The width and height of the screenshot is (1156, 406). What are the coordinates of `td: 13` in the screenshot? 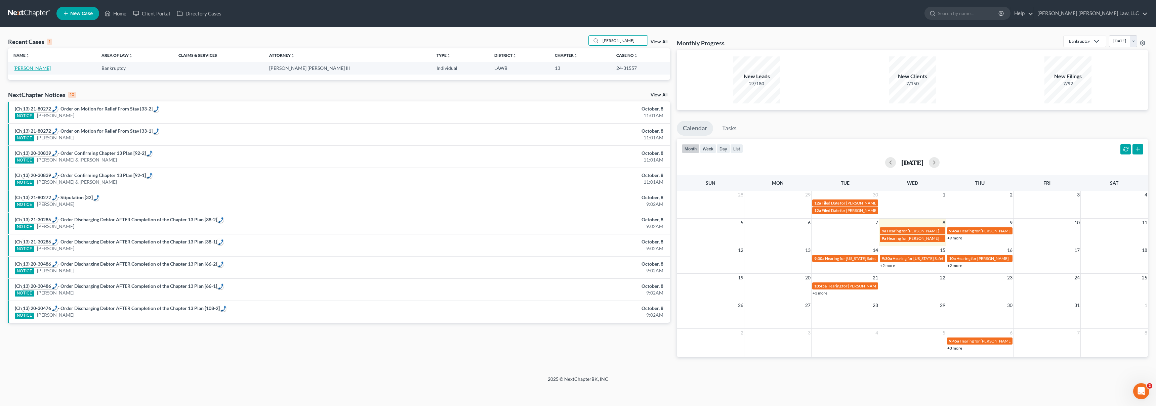 It's located at (580, 68).